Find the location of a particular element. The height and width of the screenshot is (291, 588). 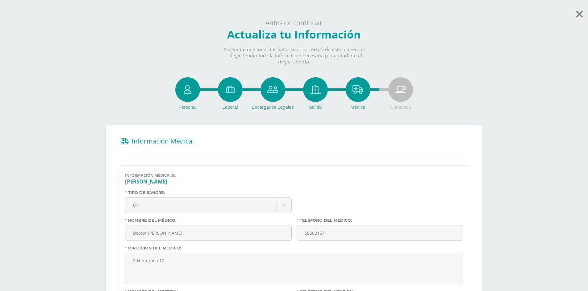

label: Tipo de sangre: is located at coordinates (208, 193).